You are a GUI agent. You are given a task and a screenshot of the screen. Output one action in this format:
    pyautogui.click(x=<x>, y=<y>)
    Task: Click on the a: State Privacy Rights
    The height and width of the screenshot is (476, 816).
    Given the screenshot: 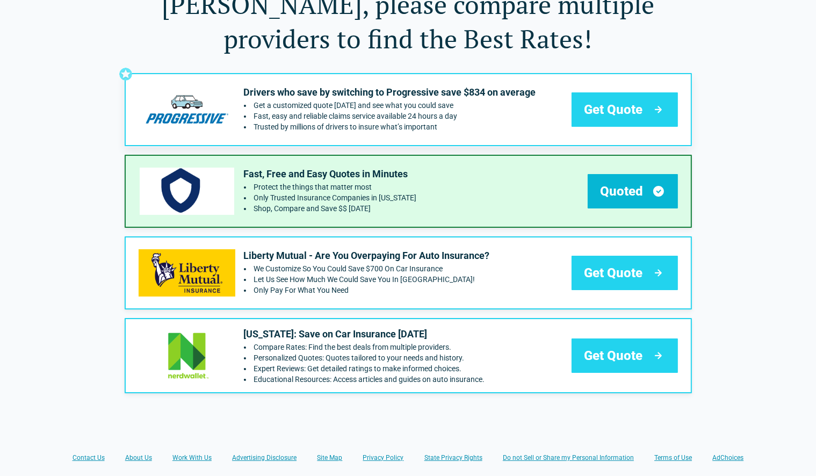 What is the action you would take?
    pyautogui.click(x=453, y=458)
    